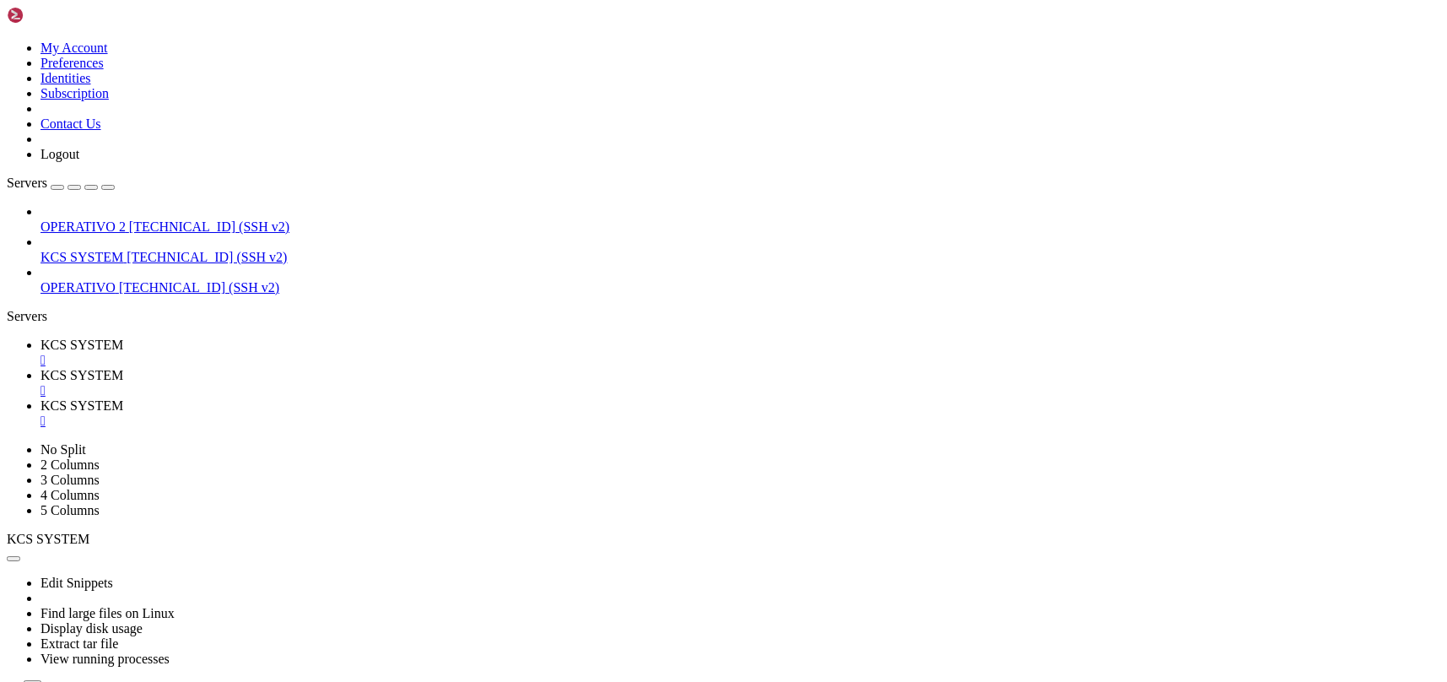 This screenshot has height=682, width=1447. I want to click on a: Extract tar file, so click(79, 643).